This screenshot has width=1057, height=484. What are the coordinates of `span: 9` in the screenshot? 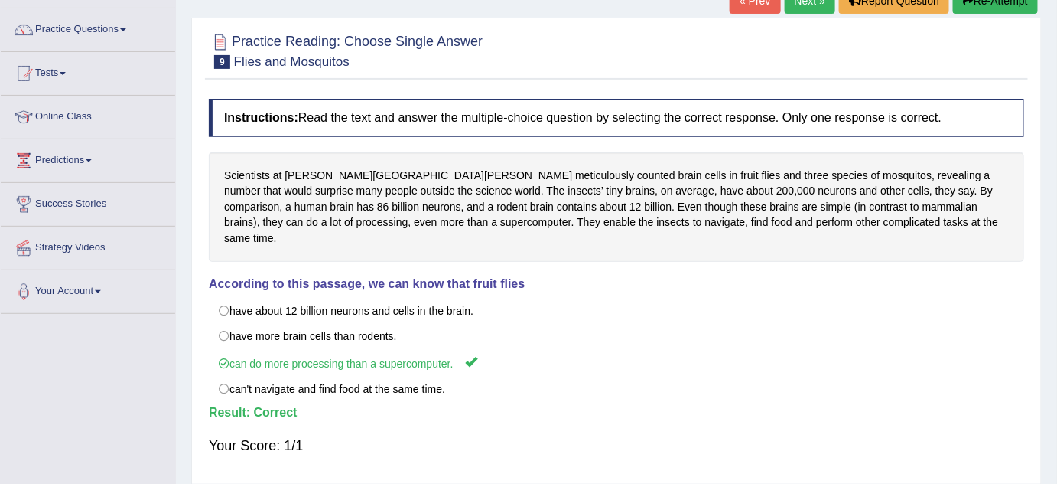 It's located at (222, 62).